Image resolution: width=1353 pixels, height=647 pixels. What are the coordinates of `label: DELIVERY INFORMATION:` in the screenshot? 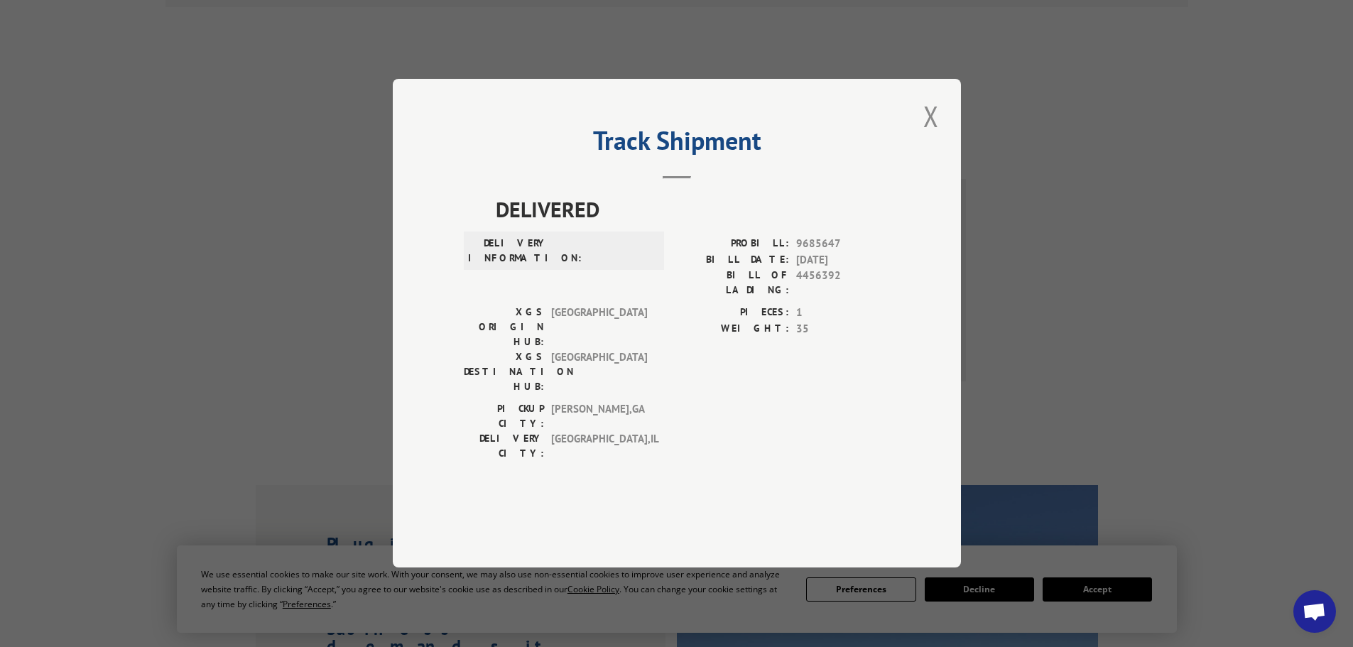 It's located at (508, 251).